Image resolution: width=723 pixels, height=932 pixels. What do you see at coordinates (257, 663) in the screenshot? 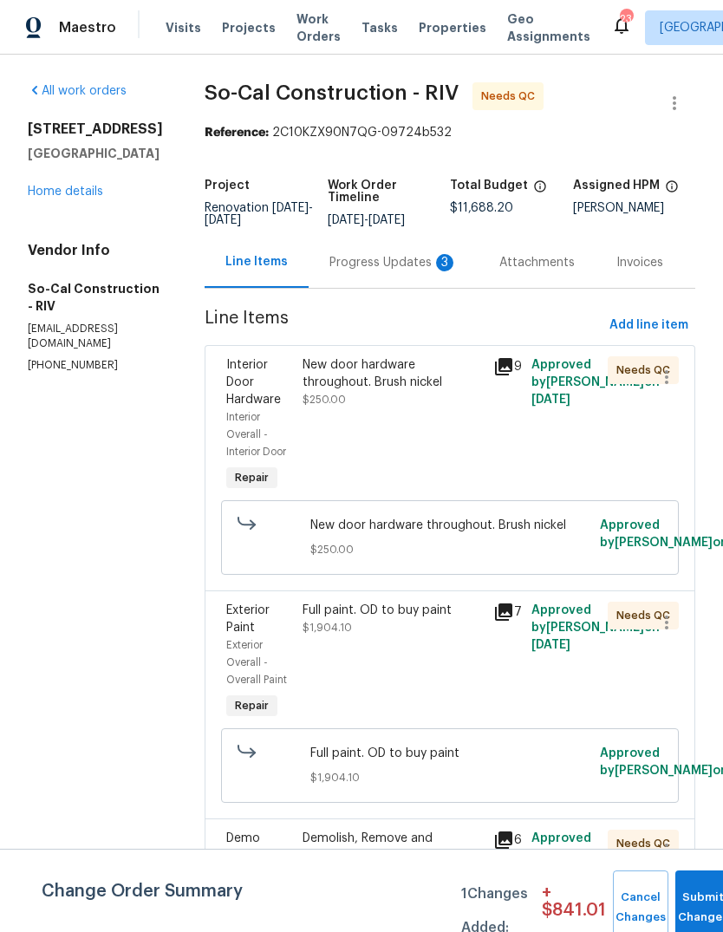
I see `span: Exterior Overall - Overall Paint` at bounding box center [257, 663].